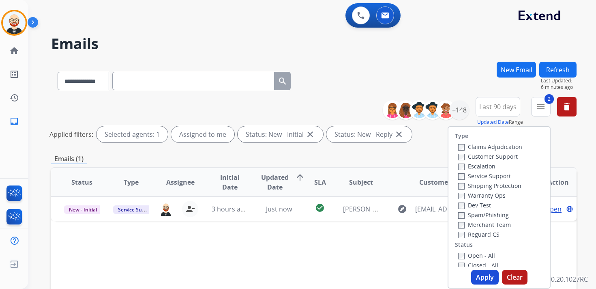 The width and height of the screenshot is (596, 289). I want to click on h2: Emails, so click(314, 44).